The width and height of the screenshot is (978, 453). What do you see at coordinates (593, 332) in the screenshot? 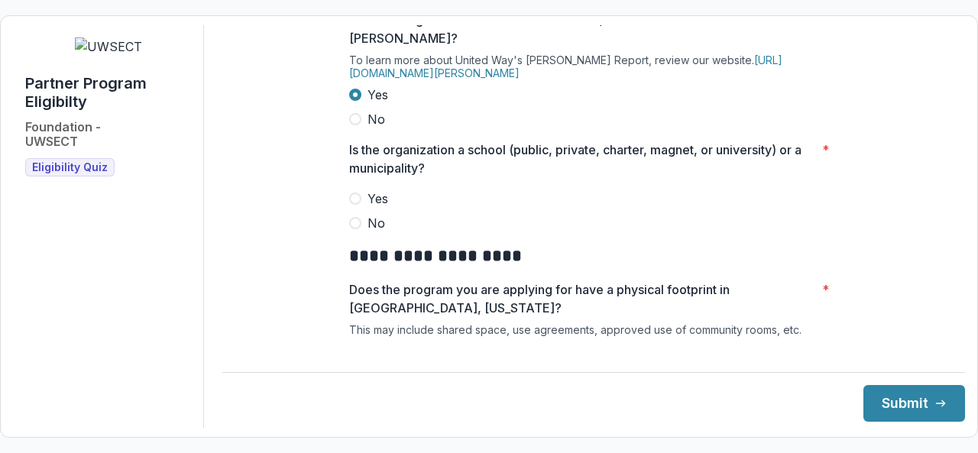
I see `div: This may include shared space, use agreements, approved use of community rooms, etc.` at bounding box center [593, 332].